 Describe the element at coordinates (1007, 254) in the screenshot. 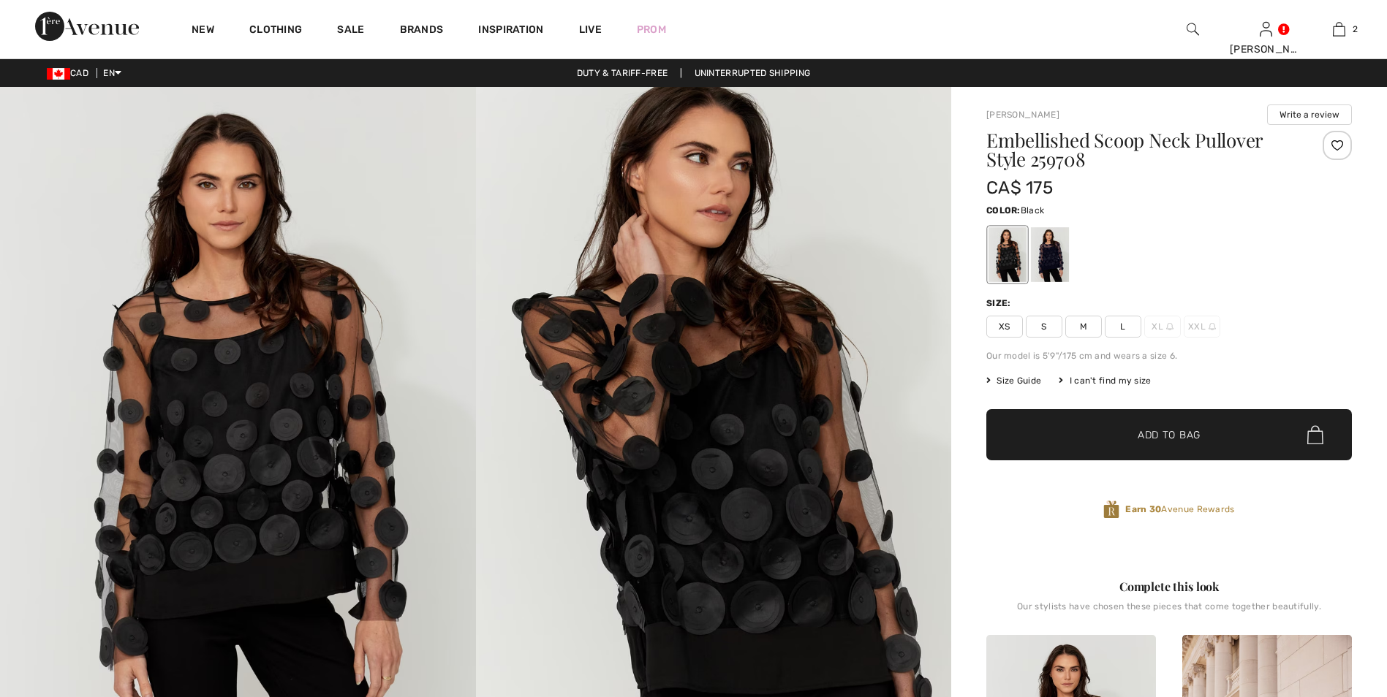

I see `div: Black` at that location.